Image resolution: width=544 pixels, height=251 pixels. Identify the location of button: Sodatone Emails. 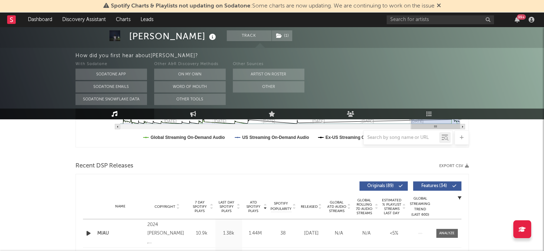
(111, 87).